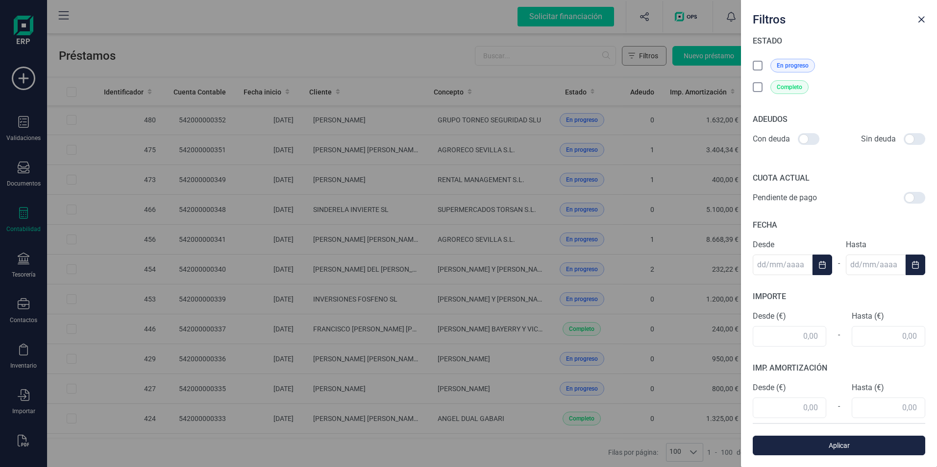 The height and width of the screenshot is (467, 937). I want to click on span: IMP. AMORTIZACIÓN, so click(790, 368).